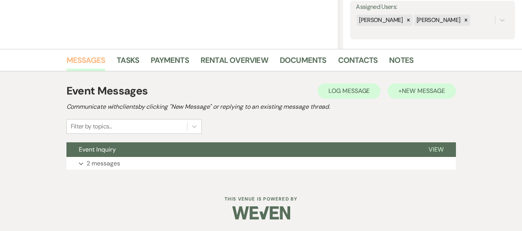  I want to click on span: Event Inquiry, so click(97, 150).